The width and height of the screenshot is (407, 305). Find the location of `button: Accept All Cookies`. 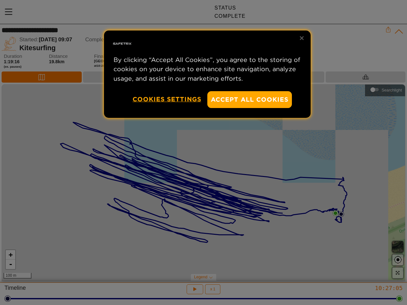

button: Accept All Cookies is located at coordinates (249, 99).